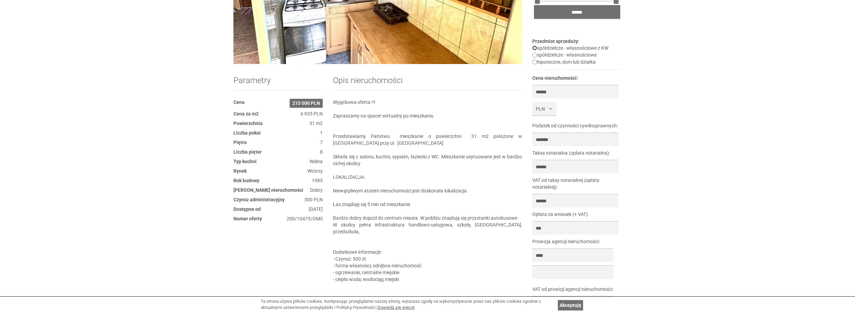  Describe the element at coordinates (247, 133) in the screenshot. I see `dt: Liczba pokoi` at that location.